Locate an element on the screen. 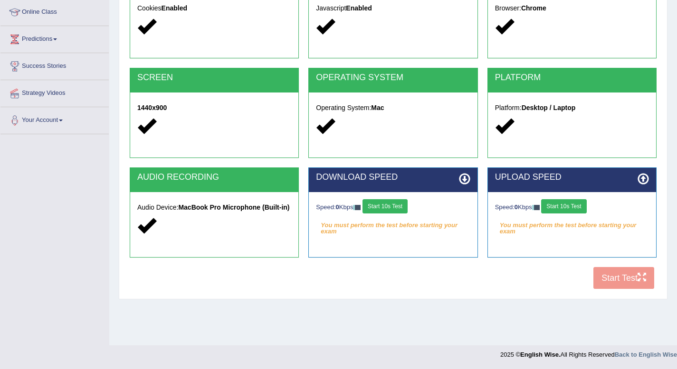  h2: DOWNLOAD SPEED is located at coordinates (393, 178).